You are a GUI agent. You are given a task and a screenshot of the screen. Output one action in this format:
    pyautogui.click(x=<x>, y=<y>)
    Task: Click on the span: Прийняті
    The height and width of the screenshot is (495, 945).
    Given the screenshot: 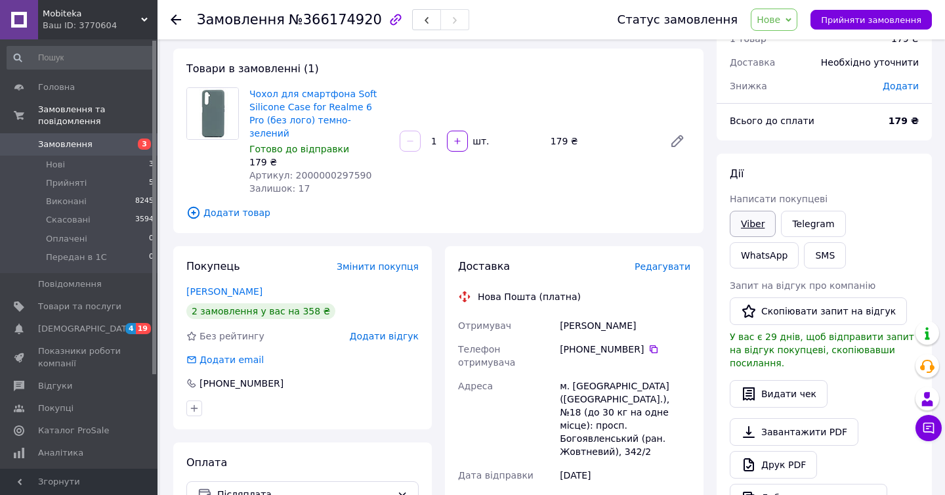 What is the action you would take?
    pyautogui.click(x=66, y=183)
    